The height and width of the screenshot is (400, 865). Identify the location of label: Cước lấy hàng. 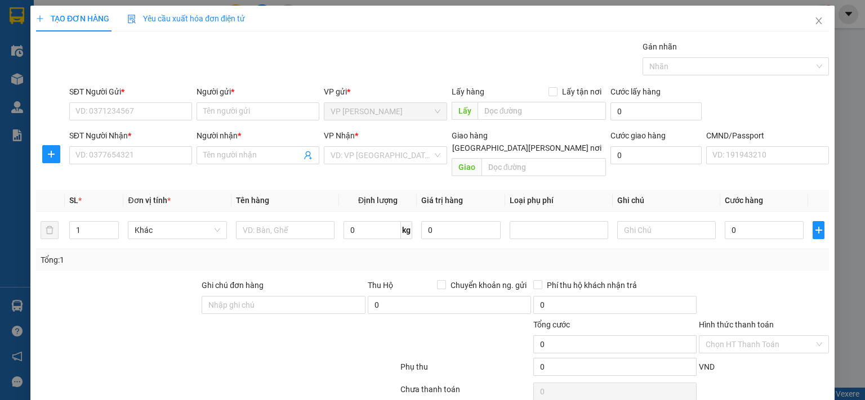
(635, 92).